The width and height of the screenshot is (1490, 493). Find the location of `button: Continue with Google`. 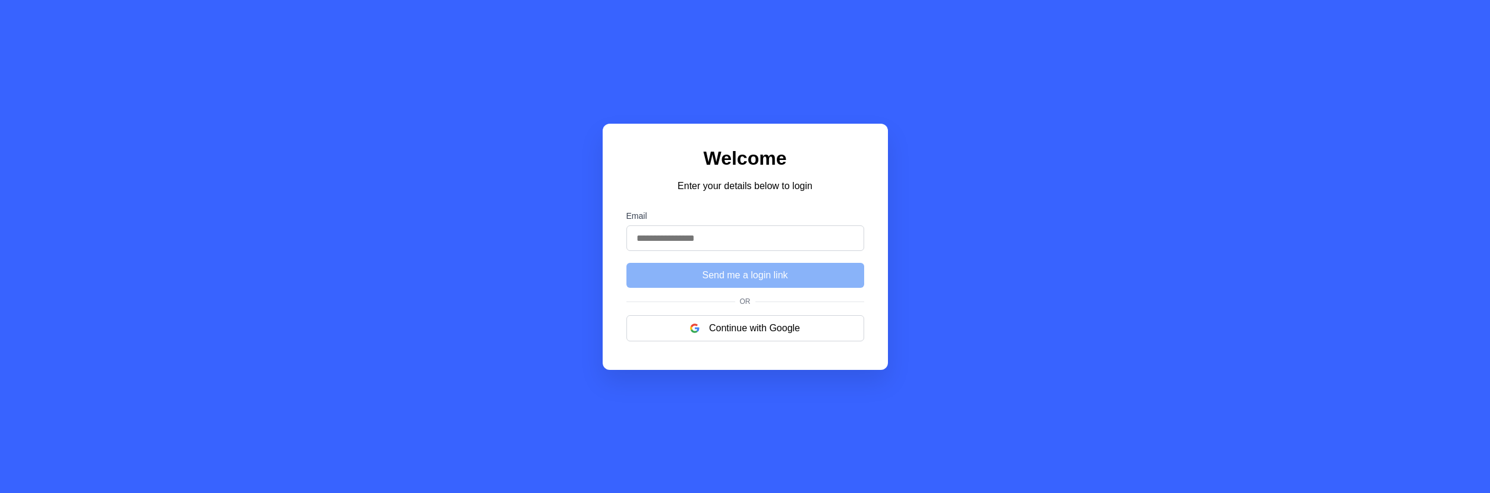

button: Continue with Google is located at coordinates (745, 328).